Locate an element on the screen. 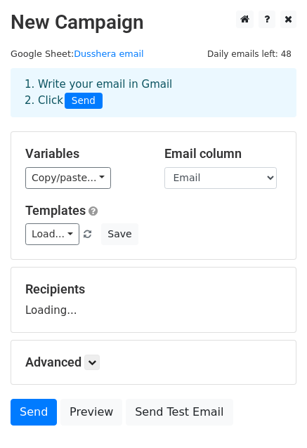 The width and height of the screenshot is (307, 448). a: Send is located at coordinates (34, 412).